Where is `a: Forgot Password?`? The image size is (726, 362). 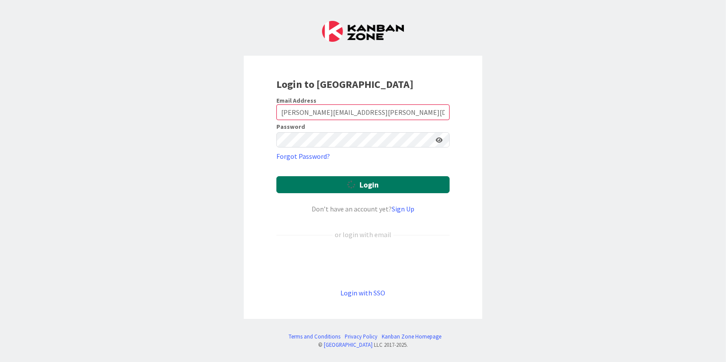 a: Forgot Password? is located at coordinates (303, 156).